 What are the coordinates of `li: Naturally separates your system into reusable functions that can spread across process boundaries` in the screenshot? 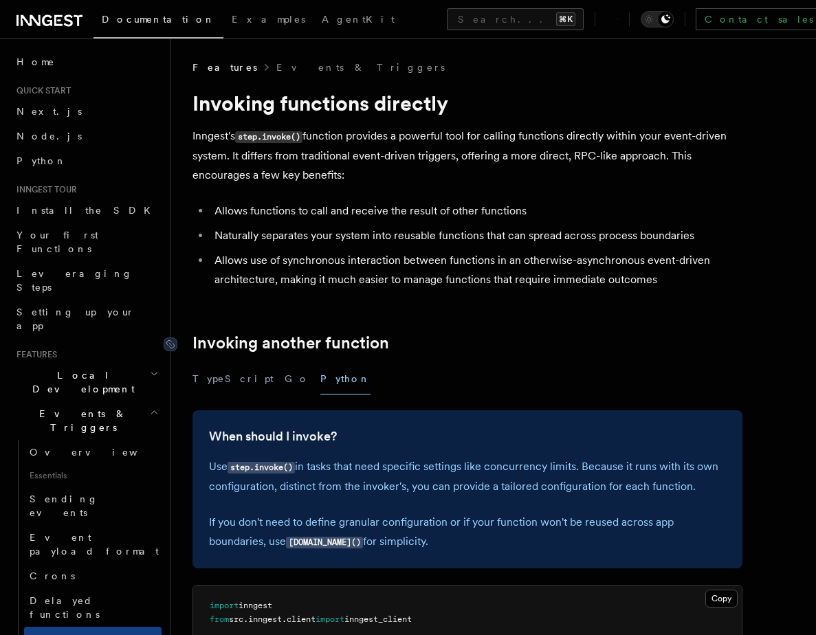 It's located at (476, 236).